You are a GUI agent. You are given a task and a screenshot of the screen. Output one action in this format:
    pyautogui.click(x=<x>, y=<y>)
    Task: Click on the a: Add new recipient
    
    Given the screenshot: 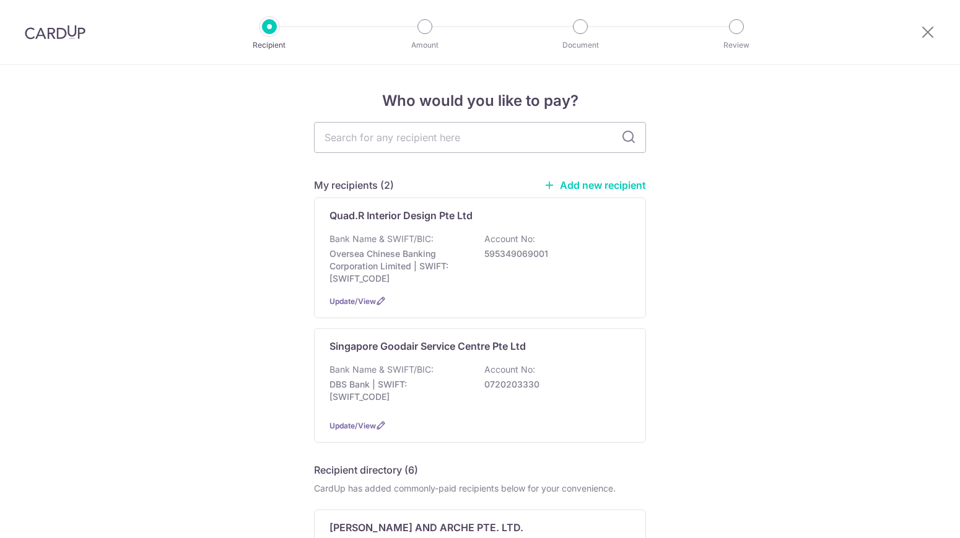 What is the action you would take?
    pyautogui.click(x=595, y=185)
    